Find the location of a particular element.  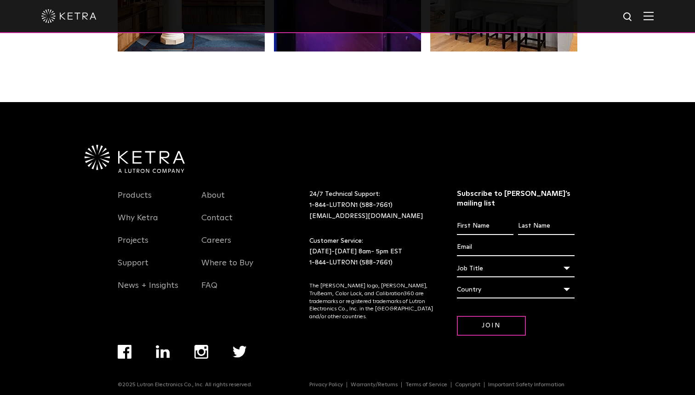

a: Warranty/Returns is located at coordinates (374, 385).